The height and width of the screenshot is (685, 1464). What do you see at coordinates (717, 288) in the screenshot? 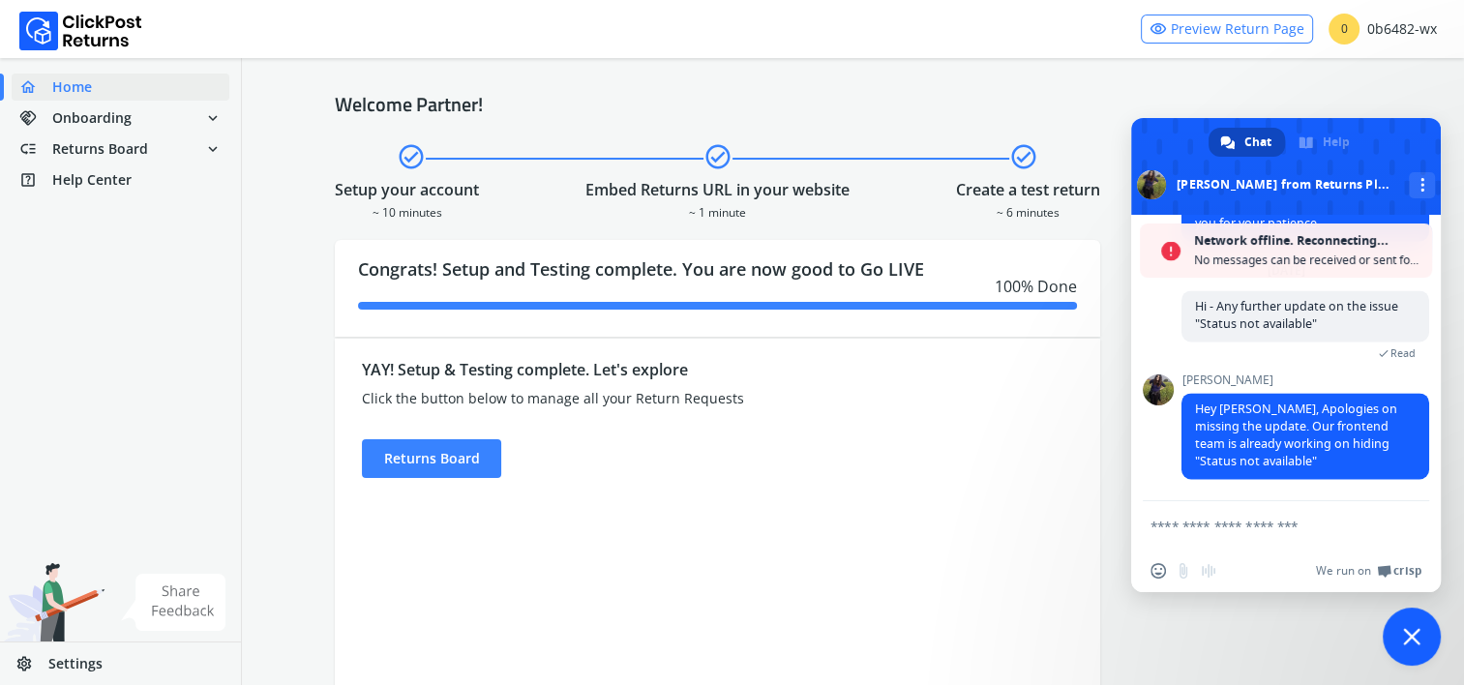
I see `div: Congrats! Setup and Testing complete. You are now good to Go LIVE` at bounding box center [717, 288].